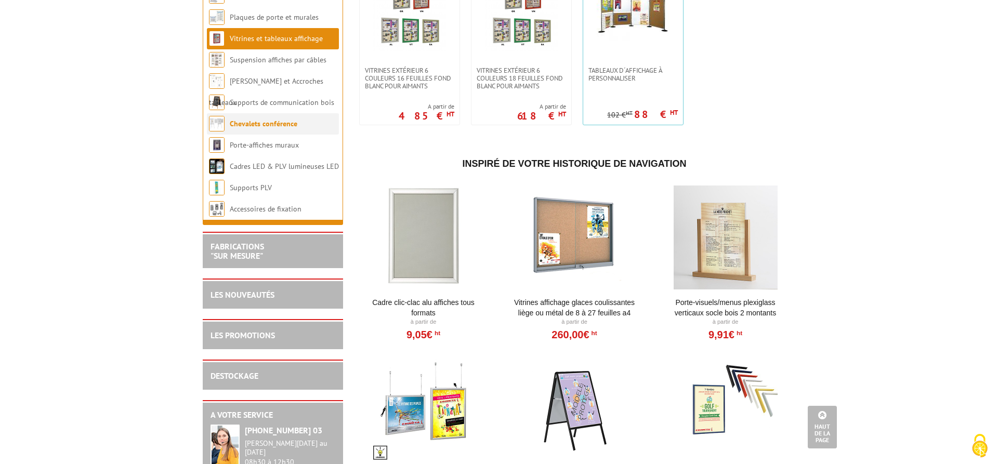  I want to click on span: Tableaux d´affichage à personnaliser, so click(633, 74).